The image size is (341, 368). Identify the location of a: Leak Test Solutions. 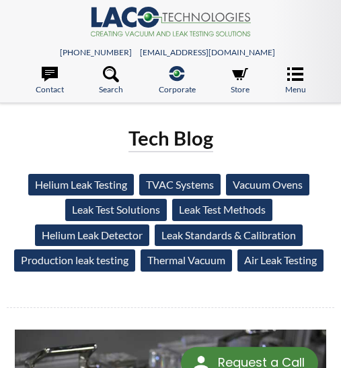
(116, 209).